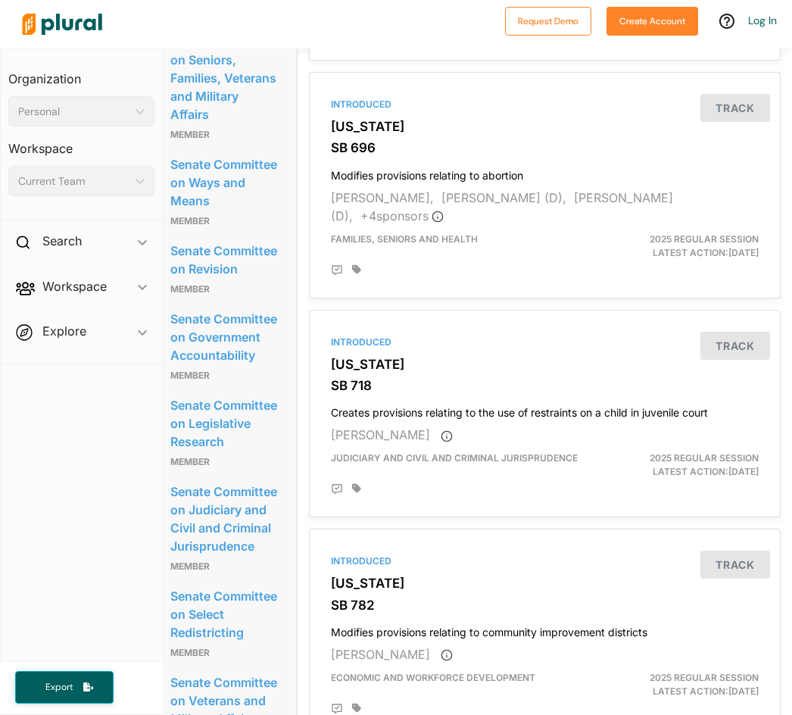 The height and width of the screenshot is (715, 792). Describe the element at coordinates (73, 181) in the screenshot. I see `div: Current Team` at that location.